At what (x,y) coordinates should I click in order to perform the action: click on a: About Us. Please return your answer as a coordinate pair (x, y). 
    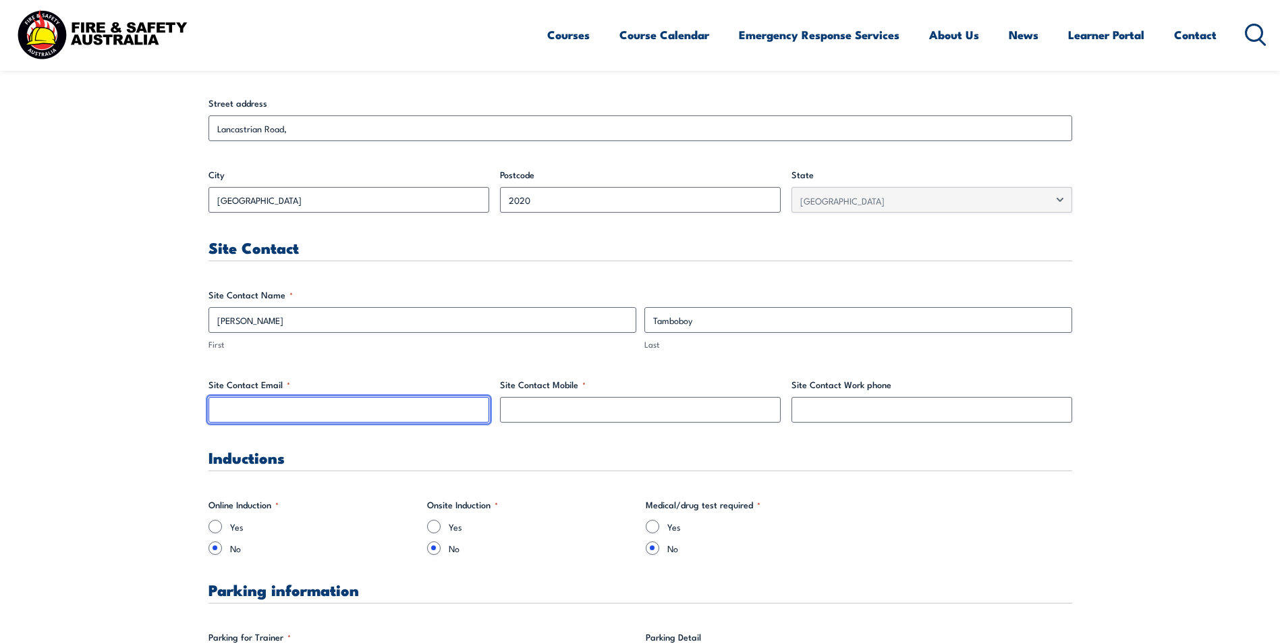
    Looking at the image, I should click on (954, 34).